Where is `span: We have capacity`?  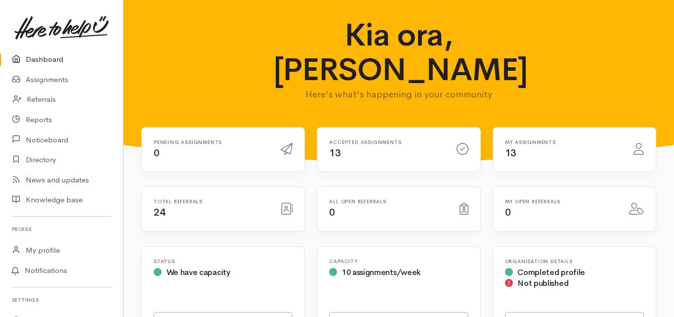 span: We have capacity is located at coordinates (198, 272).